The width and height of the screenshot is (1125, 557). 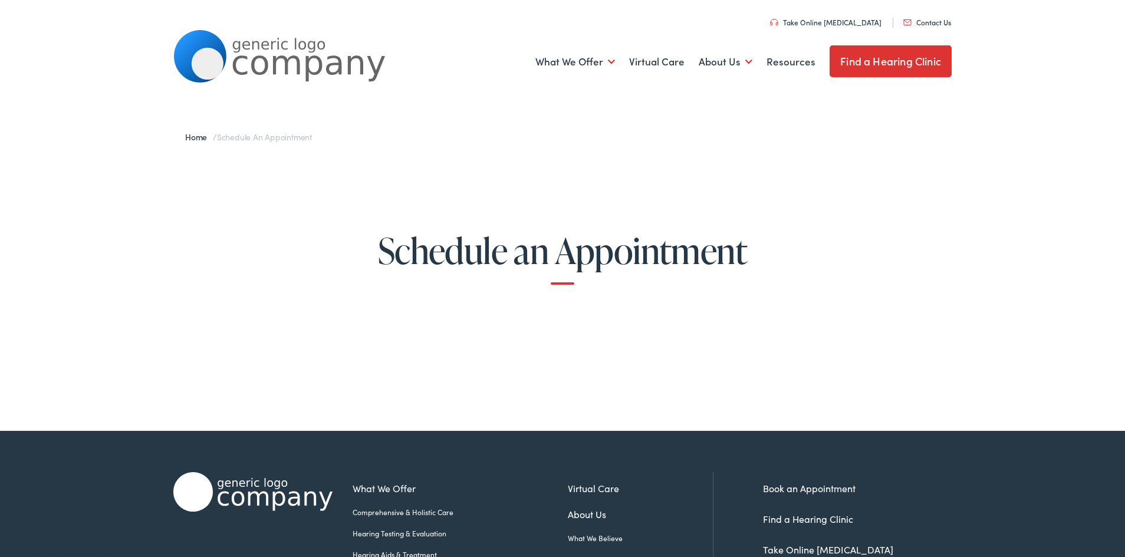 What do you see at coordinates (199, 137) in the screenshot?
I see `a: Home` at bounding box center [199, 137].